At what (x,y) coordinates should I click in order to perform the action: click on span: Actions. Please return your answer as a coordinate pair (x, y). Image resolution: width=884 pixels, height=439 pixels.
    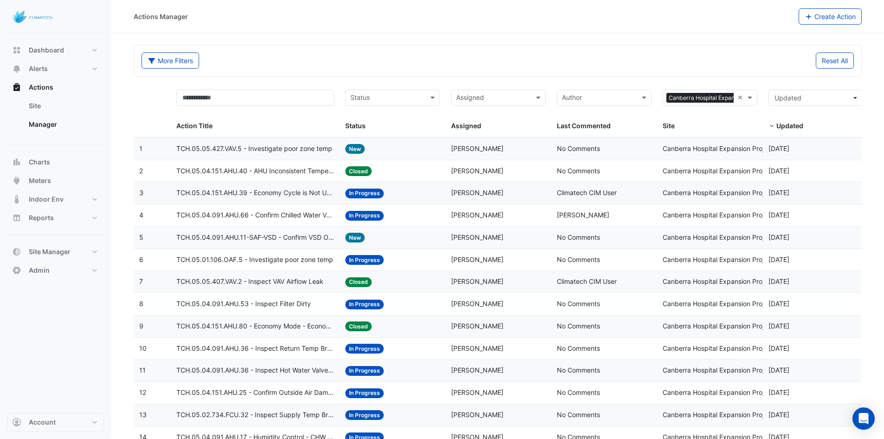
    Looking at the image, I should click on (41, 87).